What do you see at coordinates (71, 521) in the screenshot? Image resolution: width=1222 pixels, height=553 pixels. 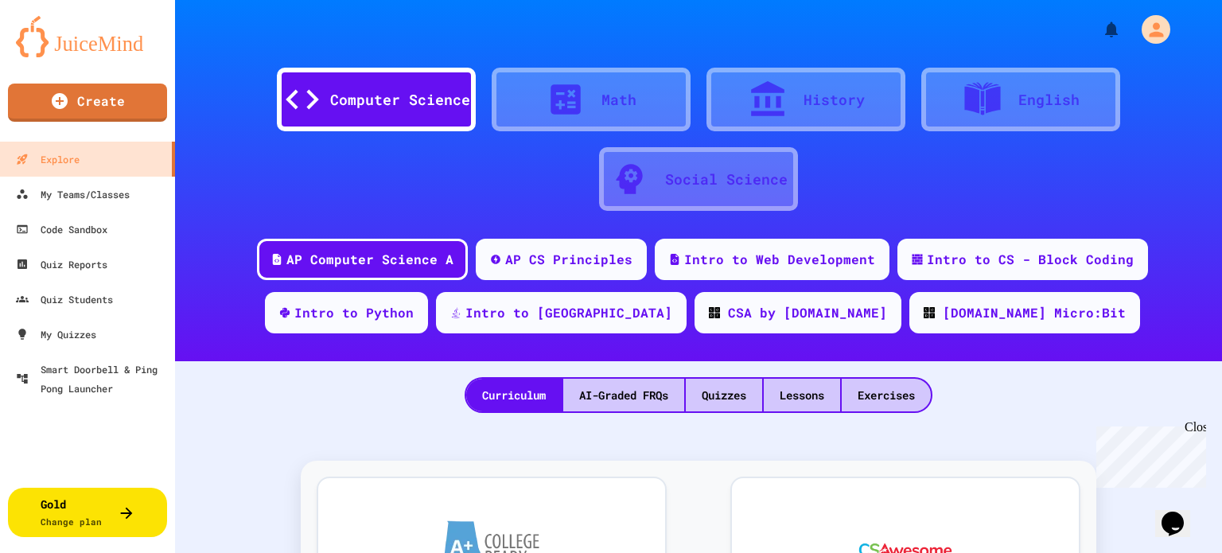 I see `span: Change plan` at bounding box center [71, 521].